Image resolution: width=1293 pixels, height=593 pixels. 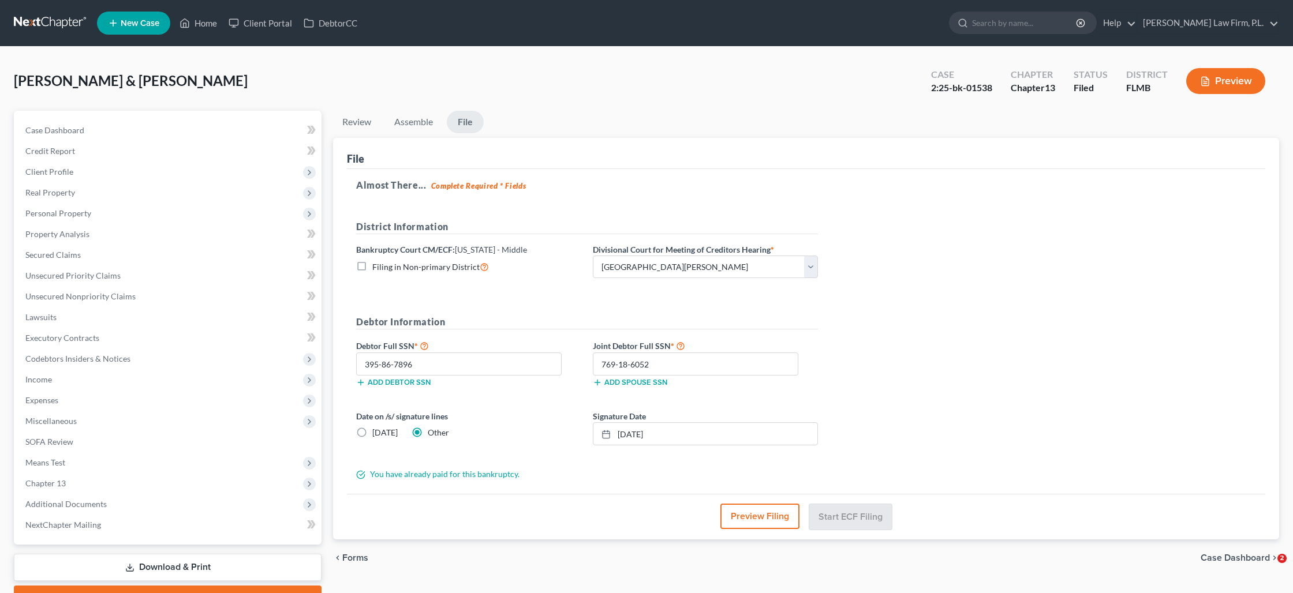 I want to click on span: Client Profile, so click(x=49, y=171).